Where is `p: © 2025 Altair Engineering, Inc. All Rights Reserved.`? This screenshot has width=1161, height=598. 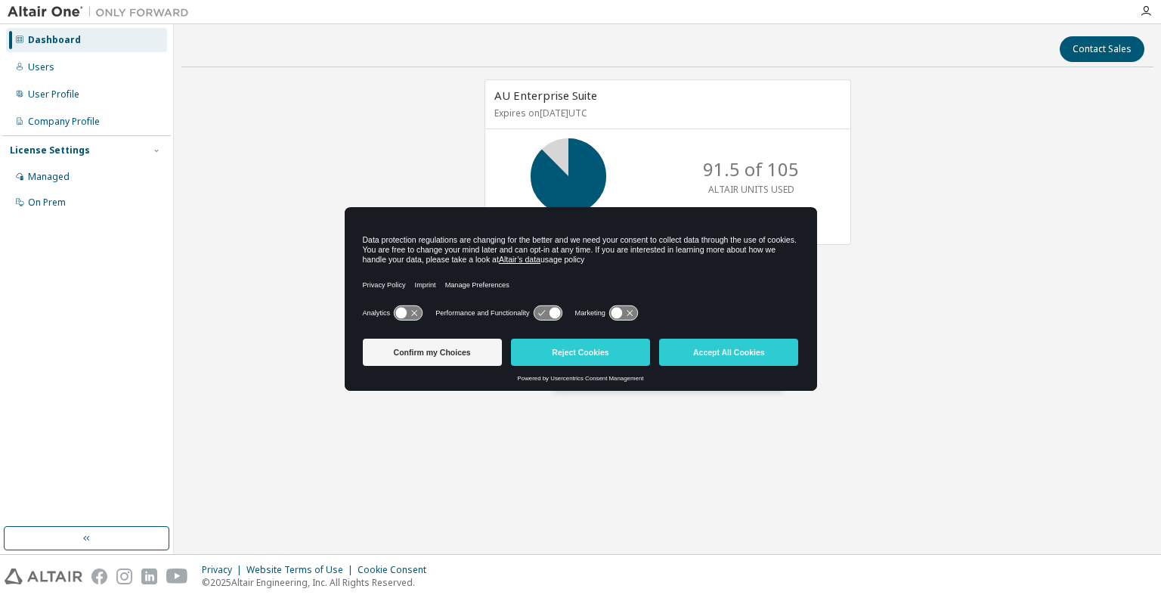
p: © 2025 Altair Engineering, Inc. All Rights Reserved. is located at coordinates (318, 582).